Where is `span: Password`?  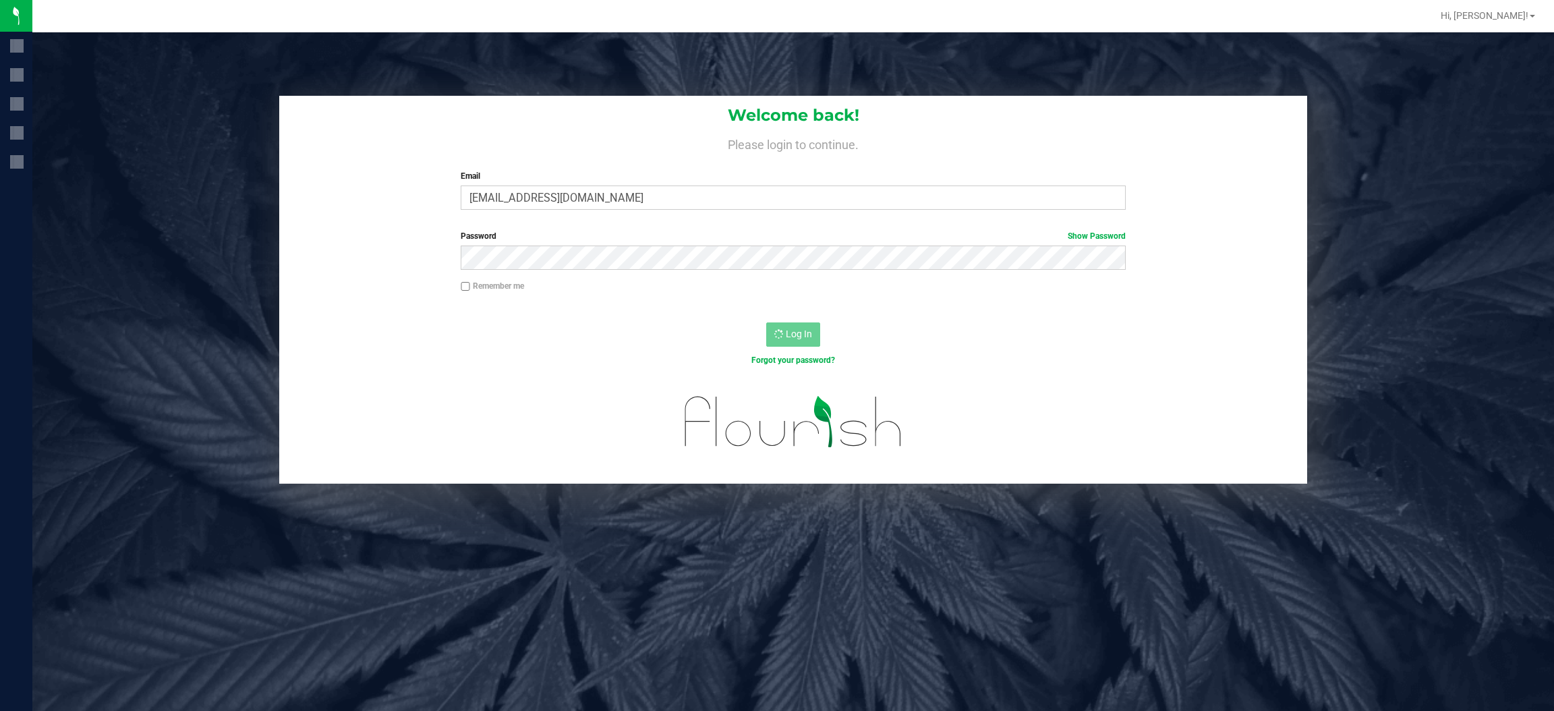
span: Password is located at coordinates (478, 236).